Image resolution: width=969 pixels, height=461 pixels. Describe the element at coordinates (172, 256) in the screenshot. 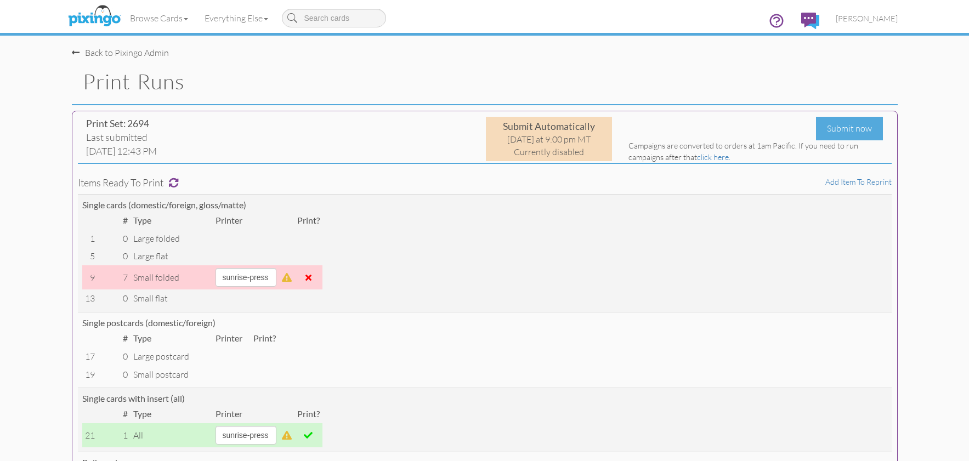

I see `td: large flat` at that location.